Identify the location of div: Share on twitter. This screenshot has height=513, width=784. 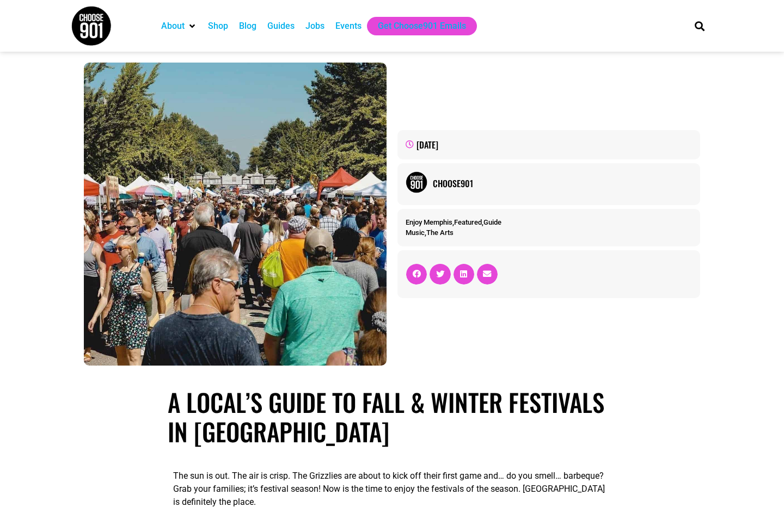
(440, 274).